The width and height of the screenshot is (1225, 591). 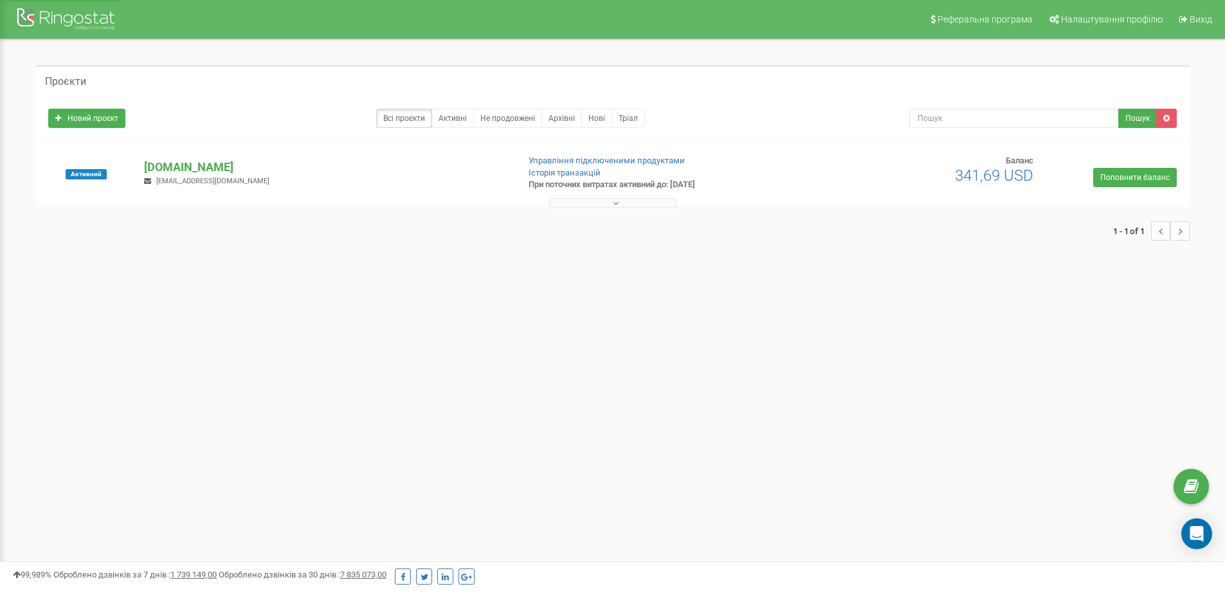 What do you see at coordinates (1014, 118) in the screenshot?
I see `input: Пошук` at bounding box center [1014, 118].